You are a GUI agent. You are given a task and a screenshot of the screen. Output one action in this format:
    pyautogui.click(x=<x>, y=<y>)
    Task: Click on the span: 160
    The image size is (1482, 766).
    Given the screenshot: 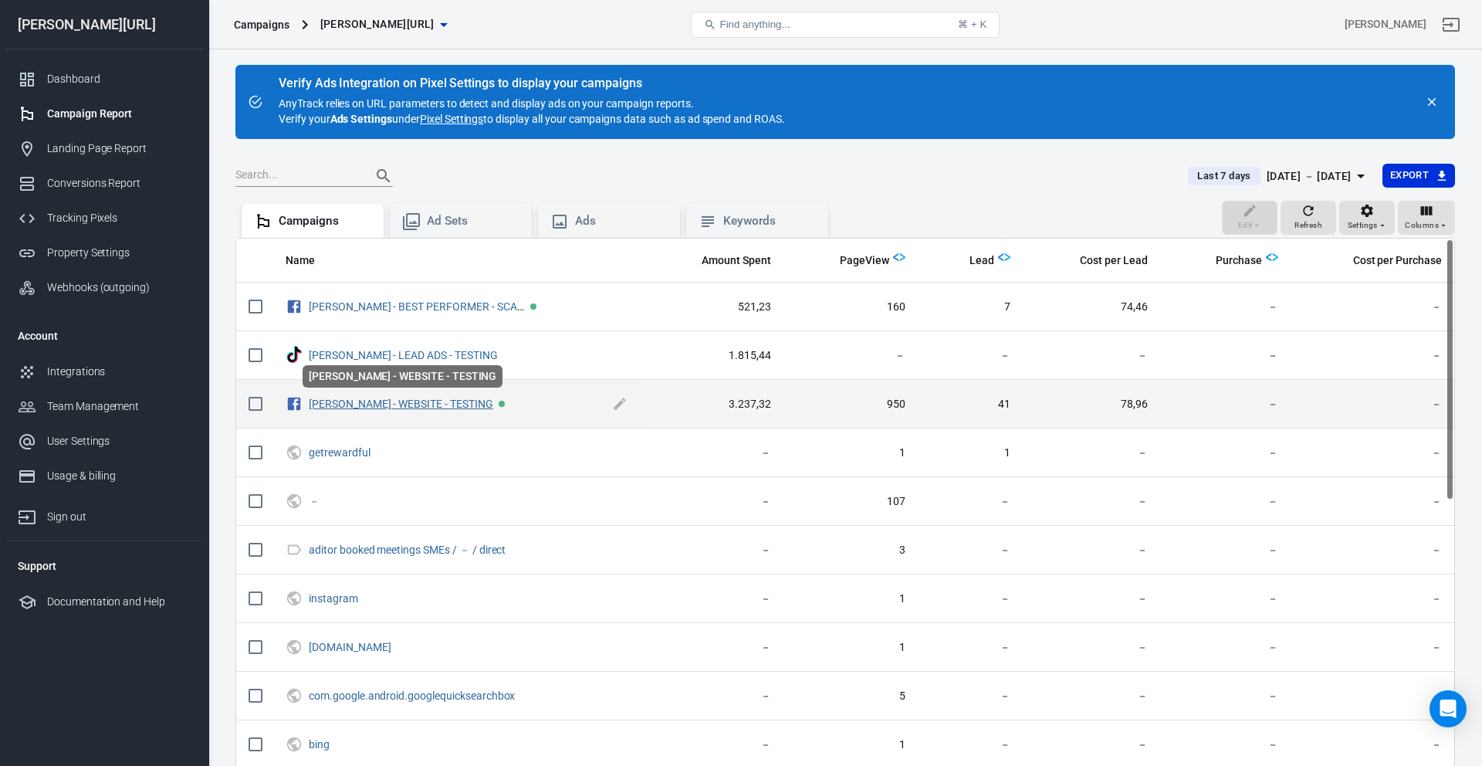 What is the action you would take?
    pyautogui.click(x=851, y=307)
    